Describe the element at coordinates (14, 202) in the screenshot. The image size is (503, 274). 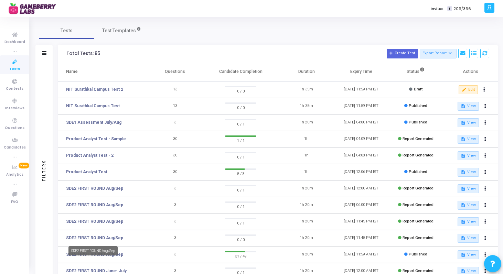
I see `span: FAQ` at that location.